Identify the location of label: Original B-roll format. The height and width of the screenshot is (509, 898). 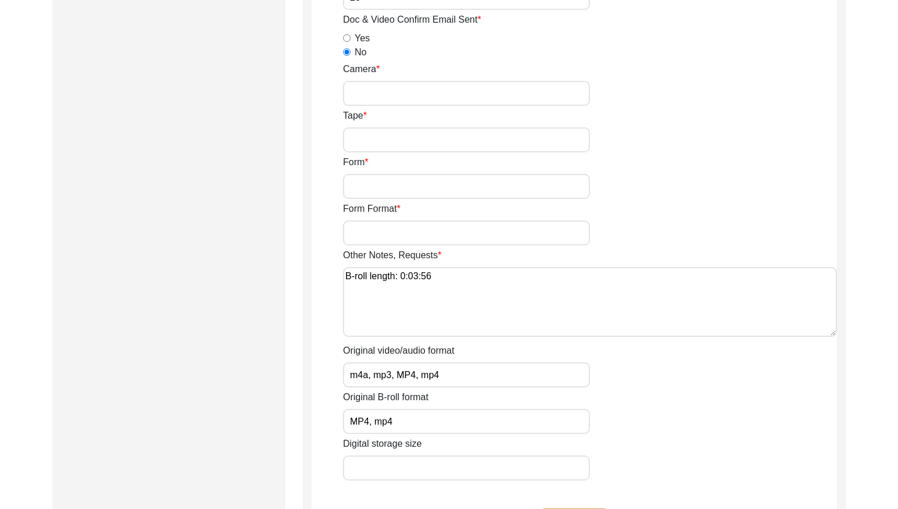
(385, 398).